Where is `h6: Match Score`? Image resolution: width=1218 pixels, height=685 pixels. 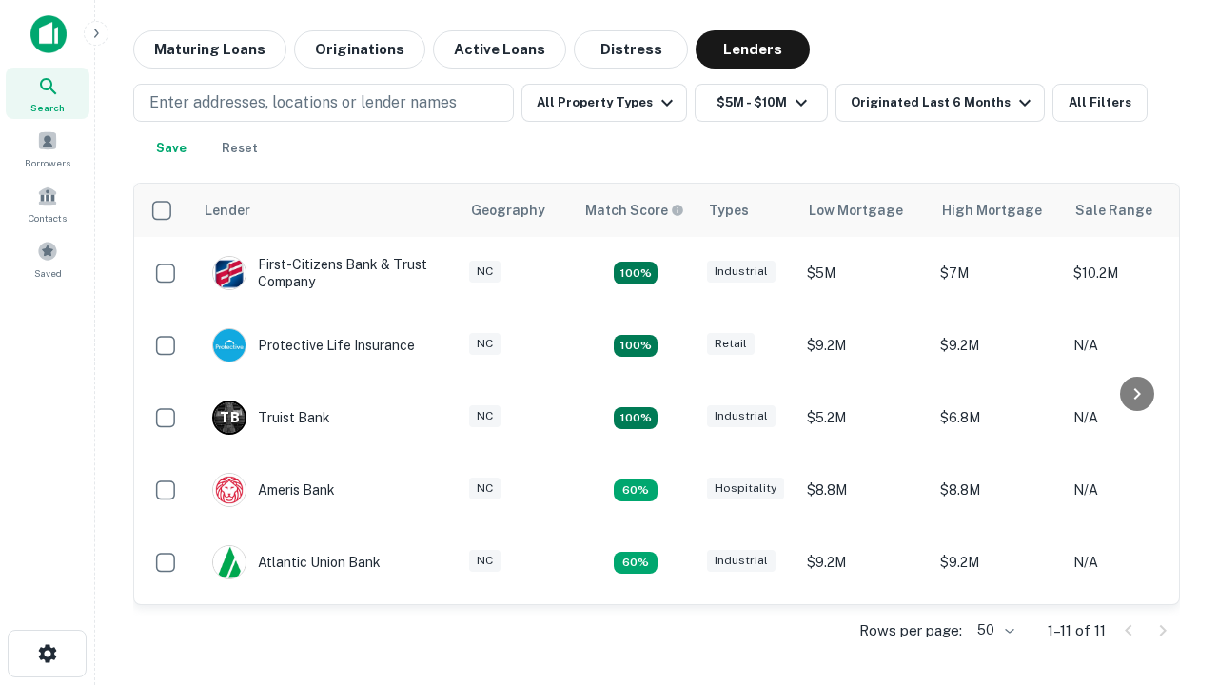
h6: Match Score is located at coordinates (633, 210).